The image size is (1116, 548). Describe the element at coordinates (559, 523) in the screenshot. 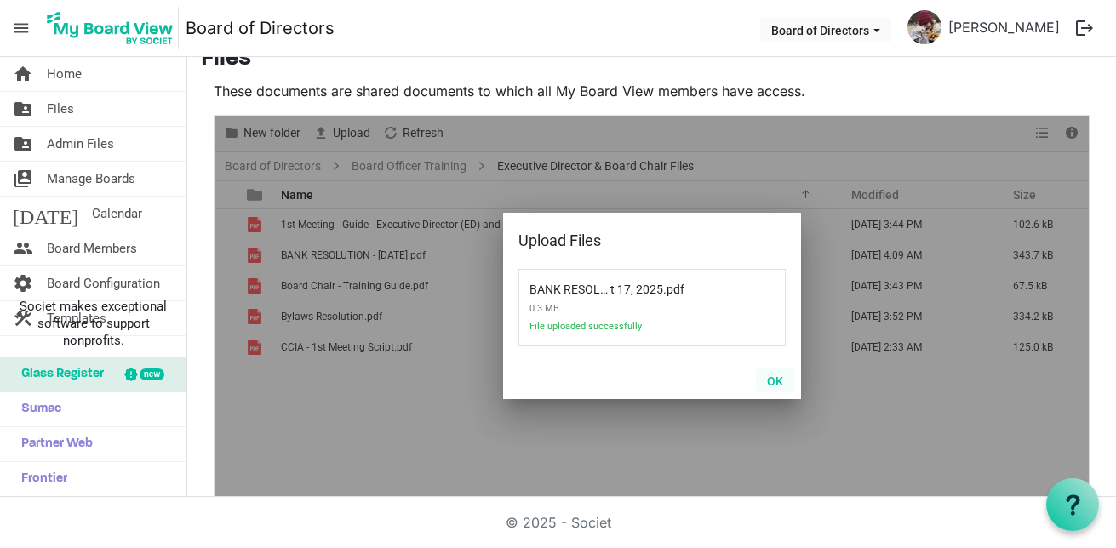

I see `a: © 2025 - Societ` at that location.